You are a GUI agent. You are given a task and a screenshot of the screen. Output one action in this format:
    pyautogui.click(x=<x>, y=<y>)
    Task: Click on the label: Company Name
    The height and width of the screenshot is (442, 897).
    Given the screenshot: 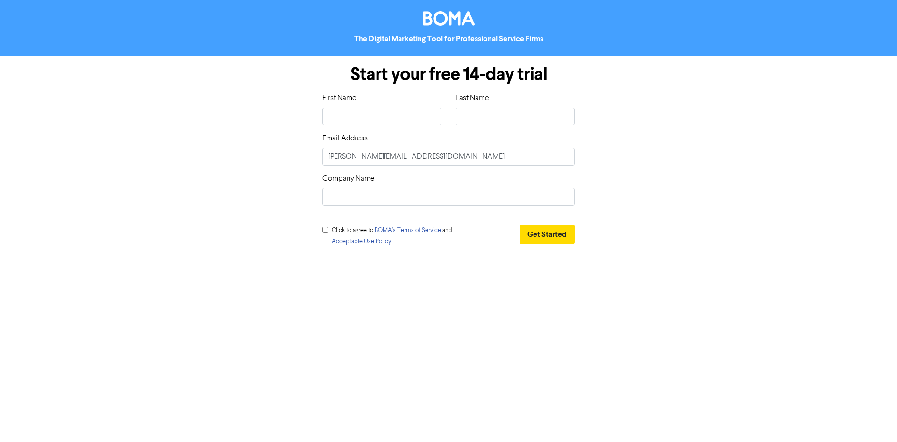 What is the action you would take?
    pyautogui.click(x=349, y=179)
    